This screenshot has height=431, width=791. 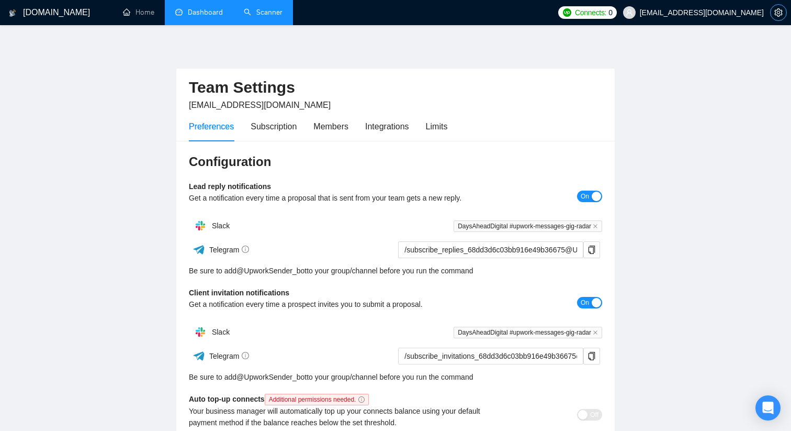 I want to click on div: Subscription, so click(x=274, y=126).